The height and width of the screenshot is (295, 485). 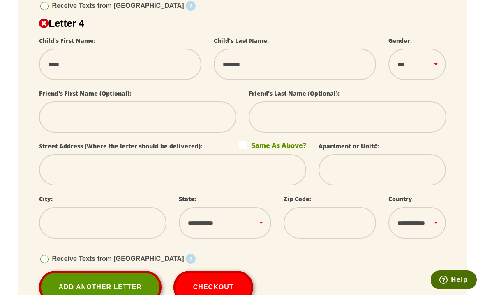 I want to click on label: Zip Code:, so click(x=297, y=198).